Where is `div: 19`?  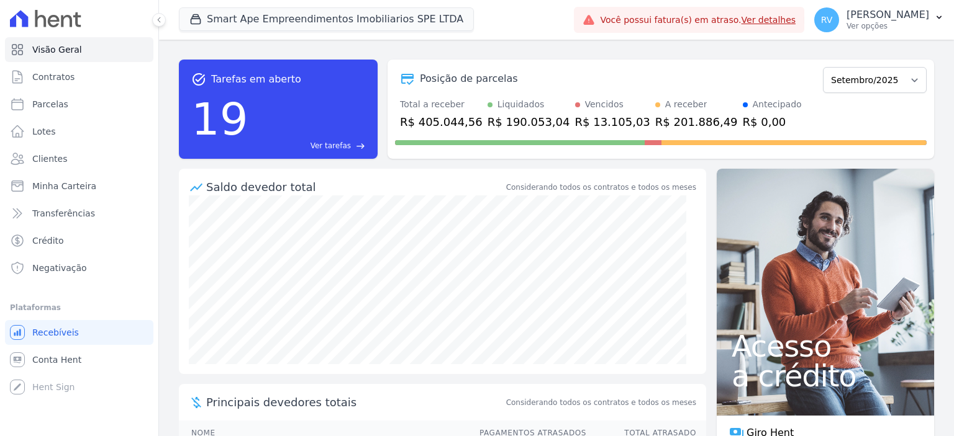 div: 19 is located at coordinates (220, 119).